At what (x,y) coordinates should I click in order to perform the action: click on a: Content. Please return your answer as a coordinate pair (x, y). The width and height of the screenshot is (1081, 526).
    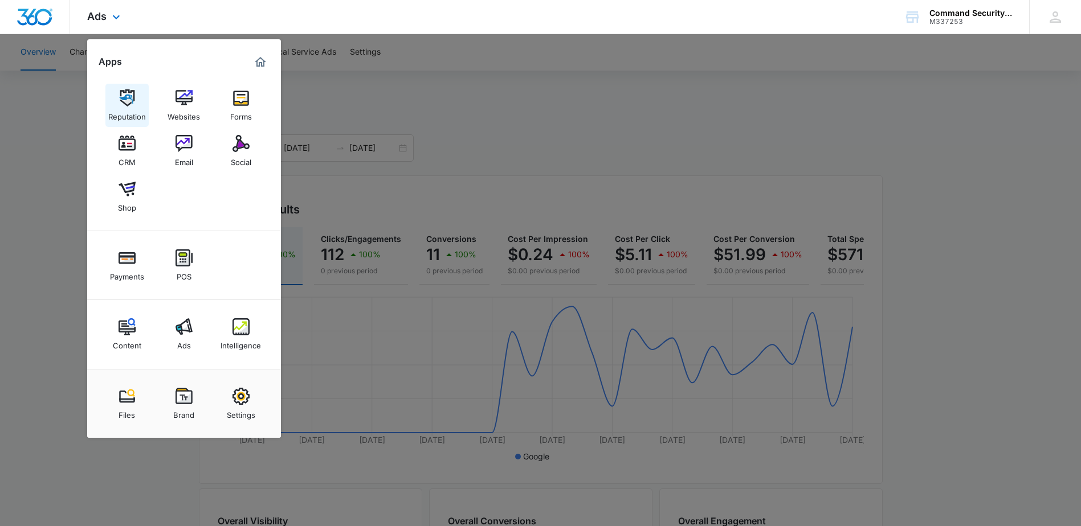
    Looking at the image, I should click on (127, 334).